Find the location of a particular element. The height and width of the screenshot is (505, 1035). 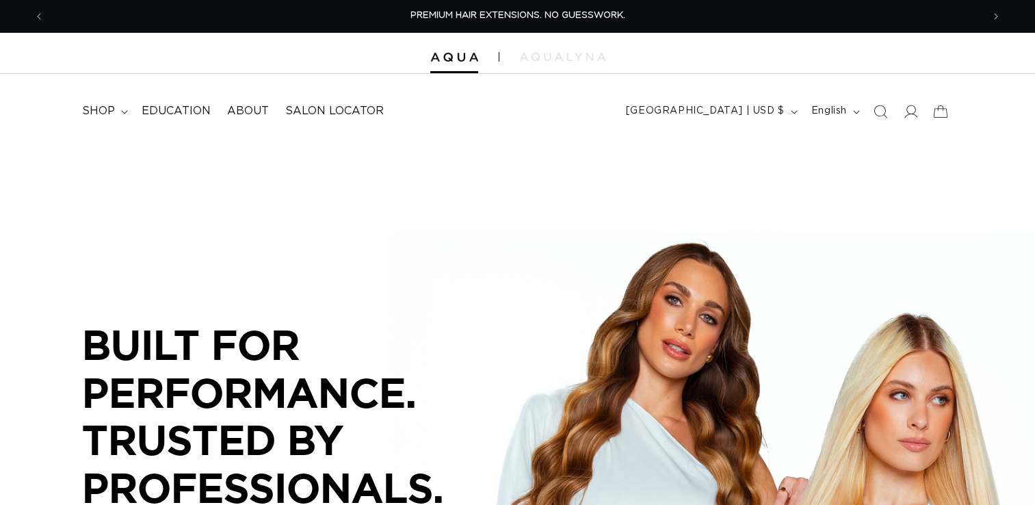

span: Salon Locator is located at coordinates (335, 111).